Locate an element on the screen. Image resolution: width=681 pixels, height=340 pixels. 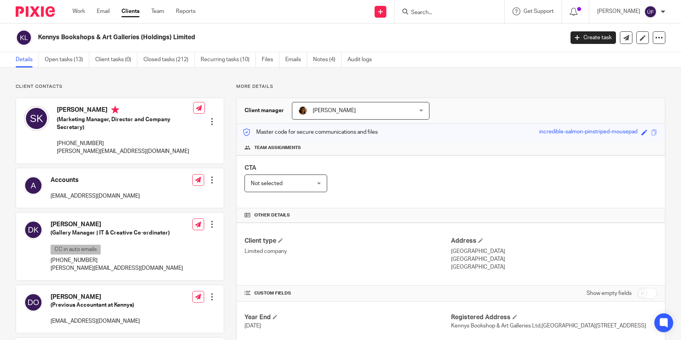
a: Recurring tasks (10) is located at coordinates (228, 60).